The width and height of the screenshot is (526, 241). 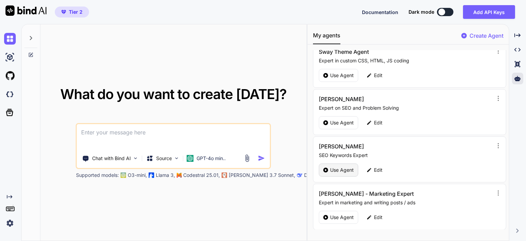 What do you see at coordinates (202, 175) in the screenshot?
I see `p: Codestral 25.01,` at bounding box center [202, 175].